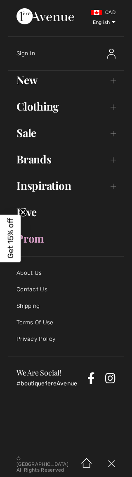 The height and width of the screenshot is (477, 132). I want to click on a: Terms Of Use, so click(35, 322).